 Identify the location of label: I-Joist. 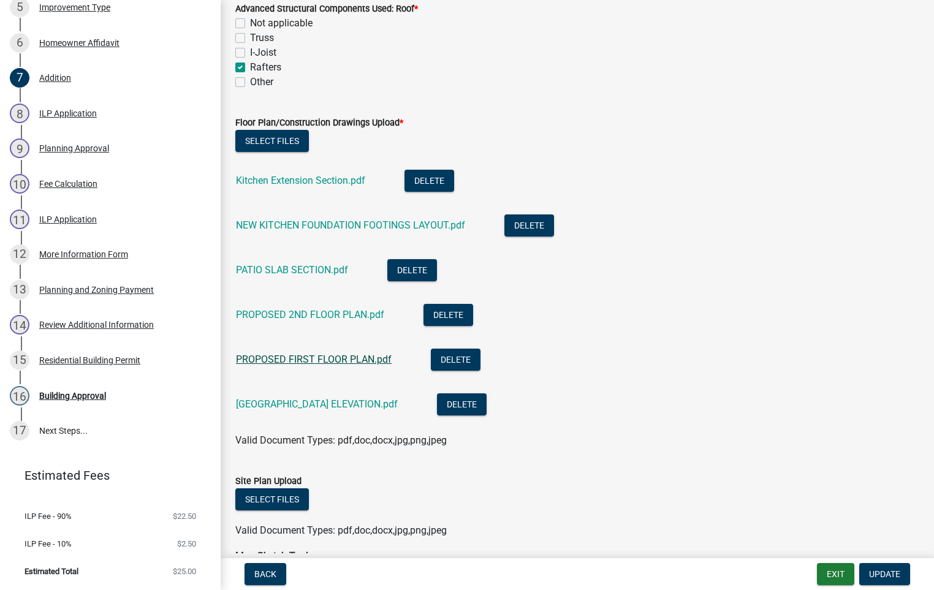
(263, 53).